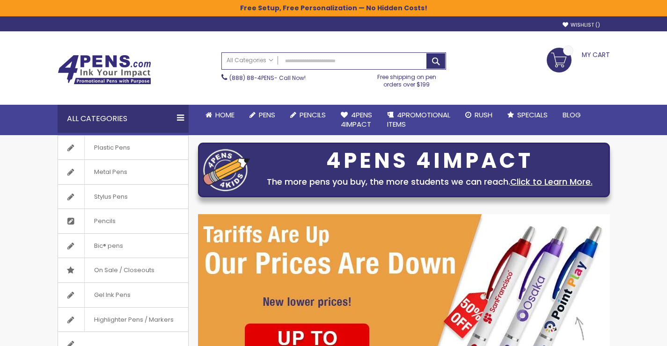  I want to click on span: Rush, so click(484, 115).